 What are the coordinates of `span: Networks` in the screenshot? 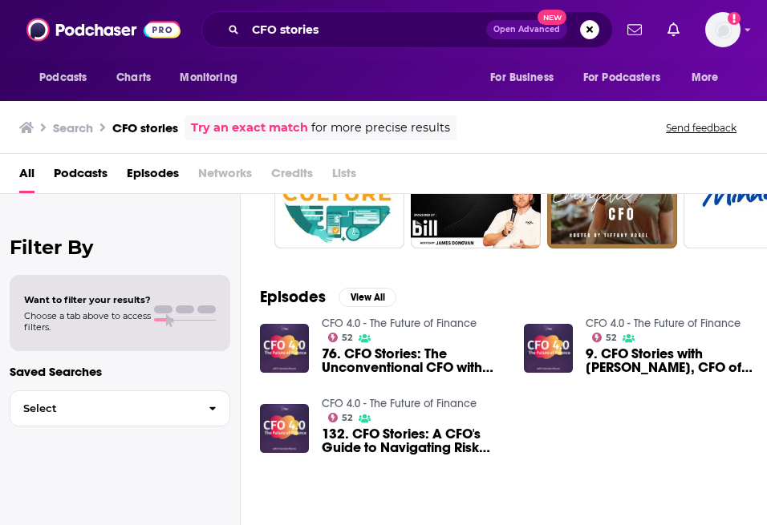 It's located at (225, 176).